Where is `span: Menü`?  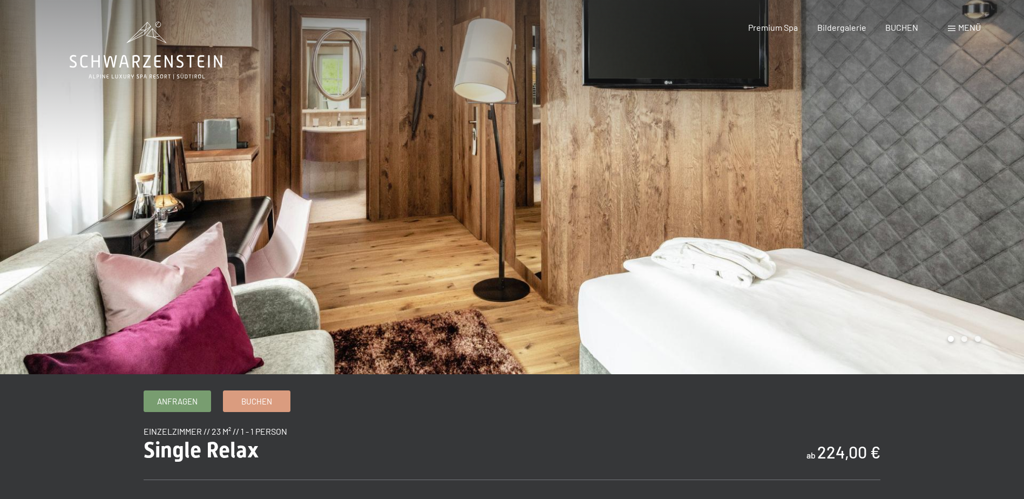 span: Menü is located at coordinates (969, 27).